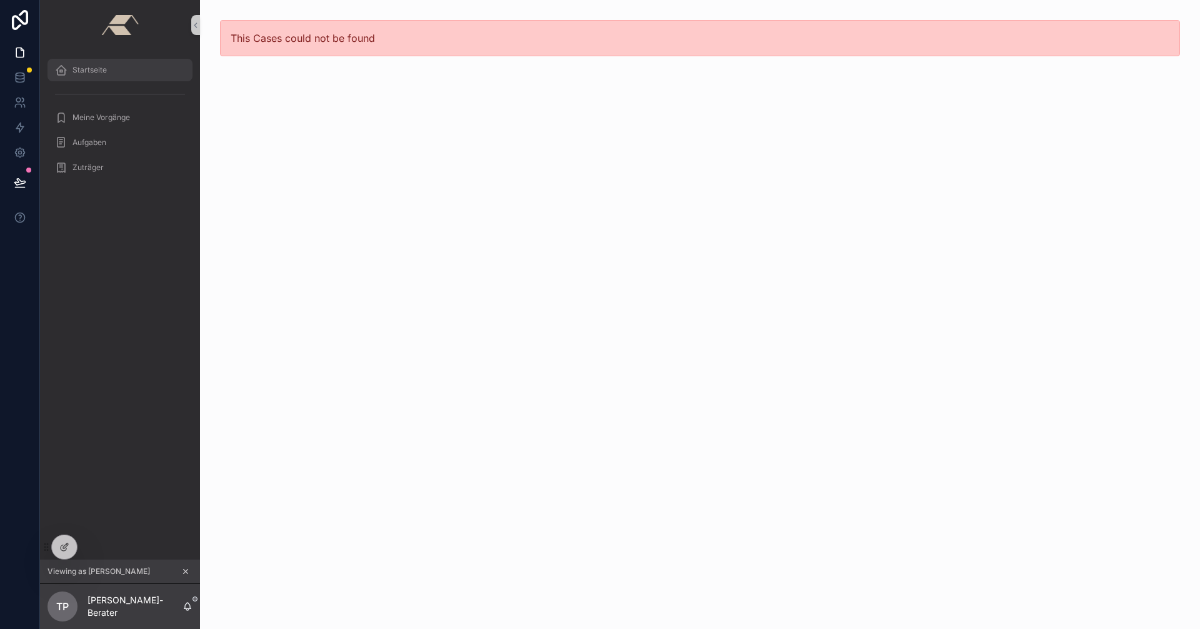 This screenshot has height=629, width=1200. What do you see at coordinates (119, 25) in the screenshot?
I see `img: App logo` at bounding box center [119, 25].